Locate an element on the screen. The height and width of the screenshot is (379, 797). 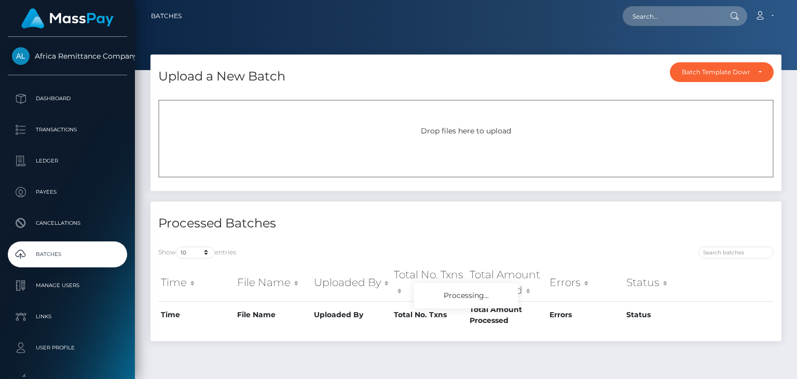
img: MassPay Logo is located at coordinates (67, 18).